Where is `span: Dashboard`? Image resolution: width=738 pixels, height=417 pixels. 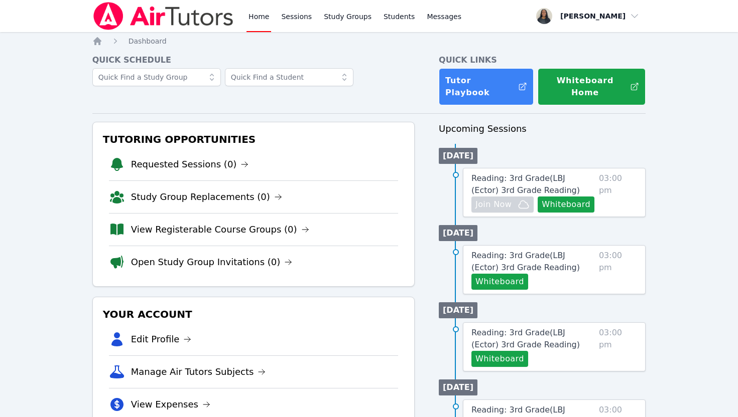
span: Dashboard is located at coordinates (148, 41).